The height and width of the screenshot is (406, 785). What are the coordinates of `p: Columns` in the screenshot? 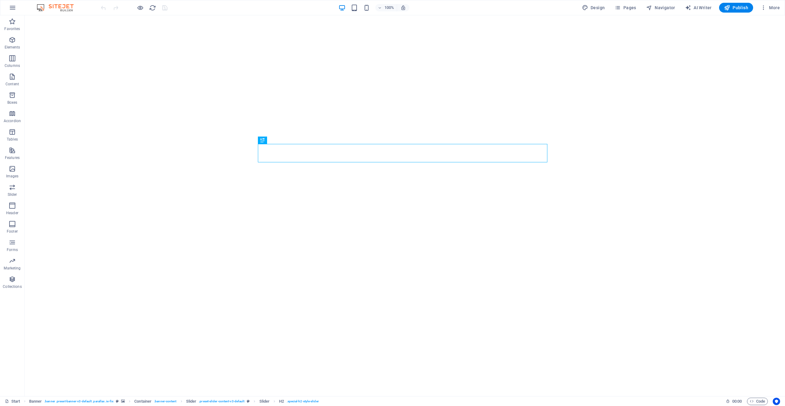 It's located at (12, 66).